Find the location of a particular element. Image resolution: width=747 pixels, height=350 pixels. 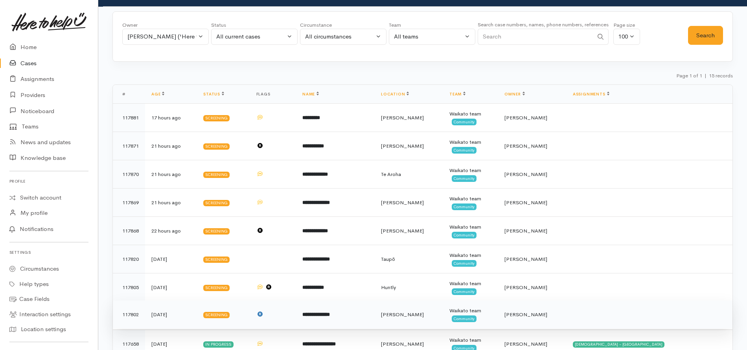

input: Search is located at coordinates (535, 37).